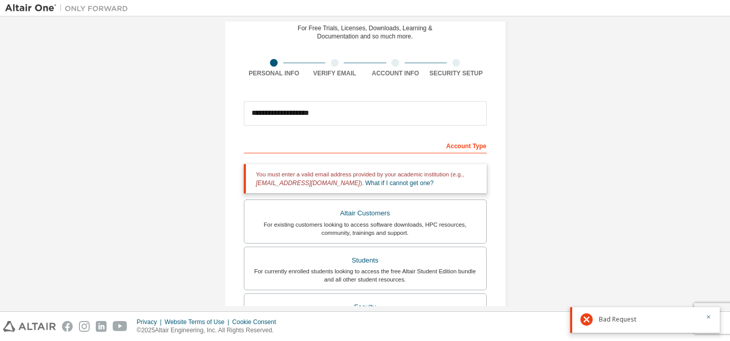 This screenshot has width=730, height=341. What do you see at coordinates (257, 322) in the screenshot?
I see `div: Cookie Consent` at bounding box center [257, 322].